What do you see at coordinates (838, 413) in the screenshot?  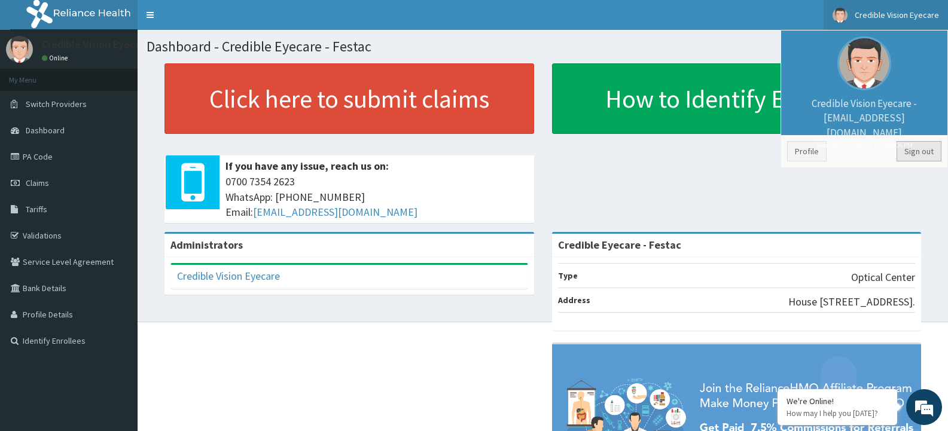 I see `p: How may I help you today?` at bounding box center [838, 413].